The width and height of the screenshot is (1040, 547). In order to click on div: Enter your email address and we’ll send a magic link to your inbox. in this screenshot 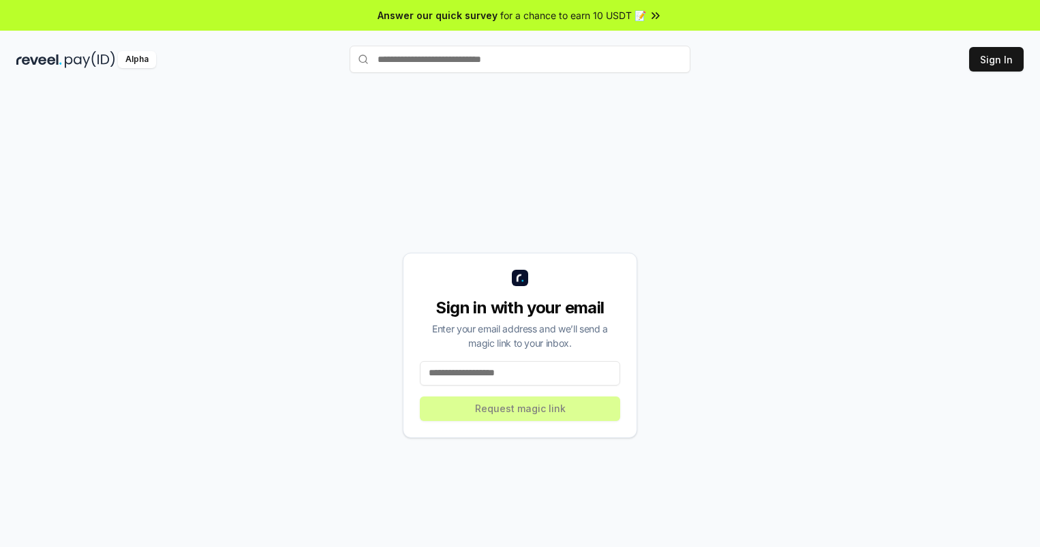, I will do `click(520, 336)`.